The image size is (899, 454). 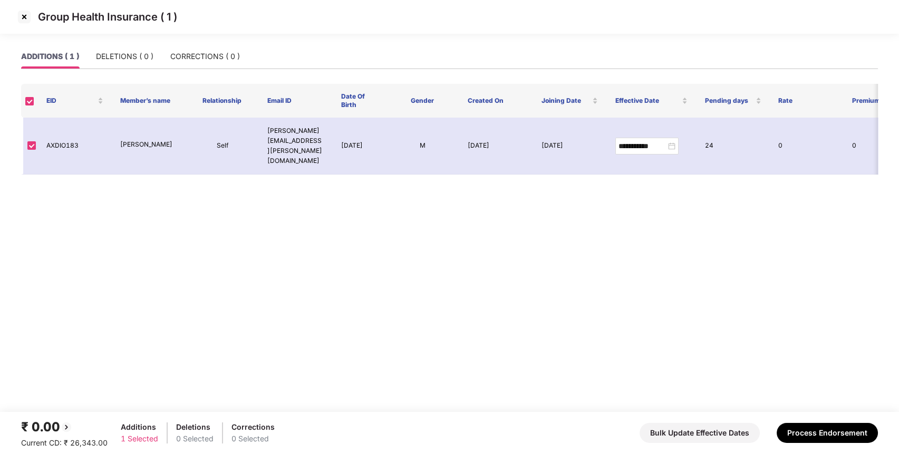 I want to click on span: Effective Date, so click(x=647, y=101).